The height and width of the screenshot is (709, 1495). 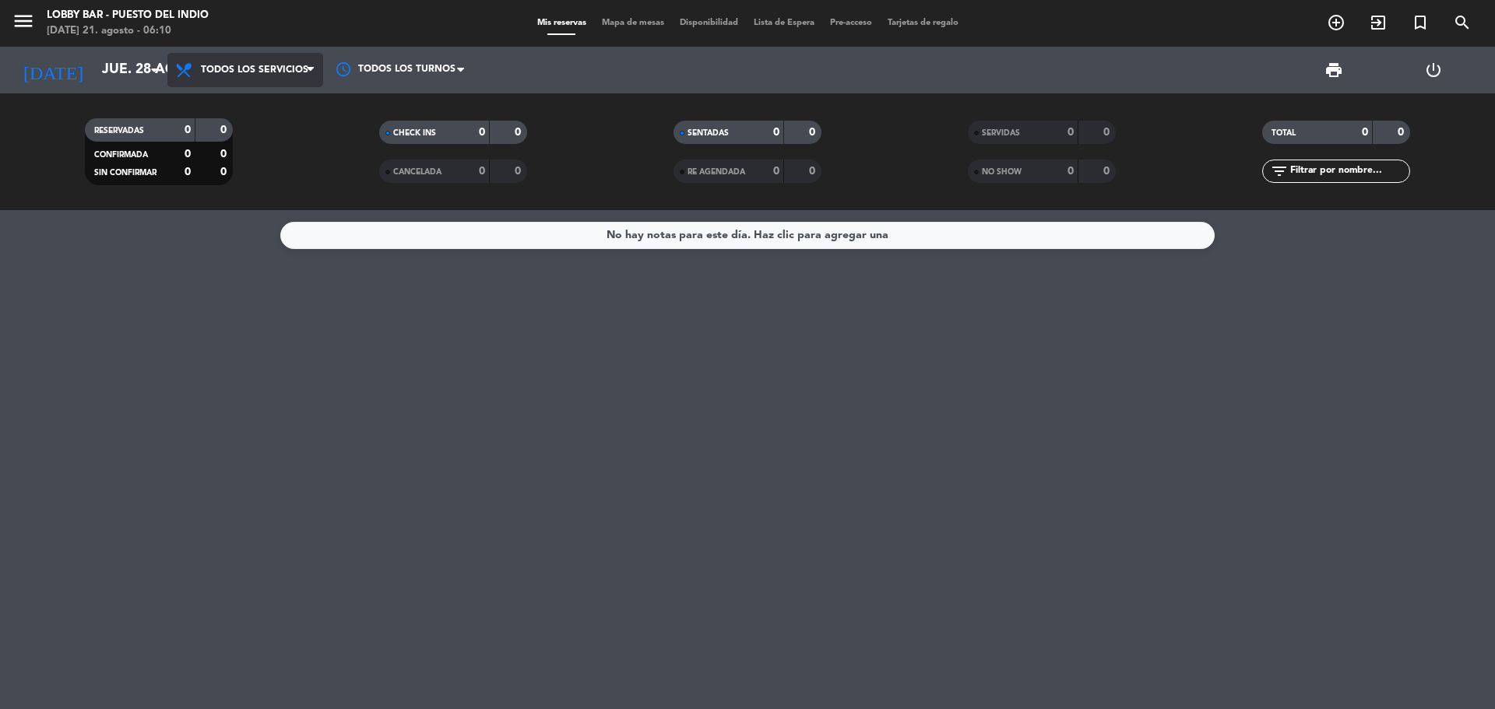 What do you see at coordinates (121, 155) in the screenshot?
I see `span: CONFIRMADA` at bounding box center [121, 155].